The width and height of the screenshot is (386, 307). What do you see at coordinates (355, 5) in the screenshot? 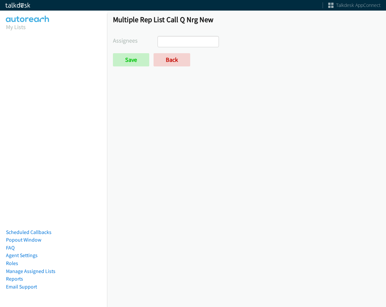
I see `a: Talkdesk AppConnect` at bounding box center [355, 5].